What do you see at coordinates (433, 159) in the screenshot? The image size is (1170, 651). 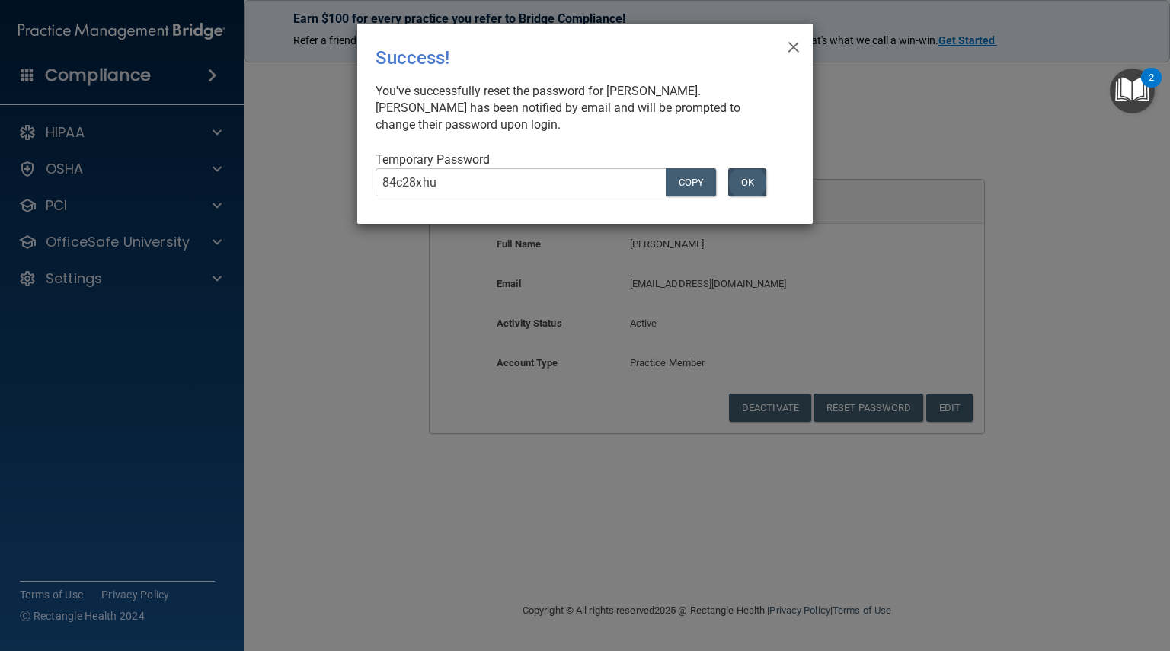 I see `span: Temporary Password` at bounding box center [433, 159].